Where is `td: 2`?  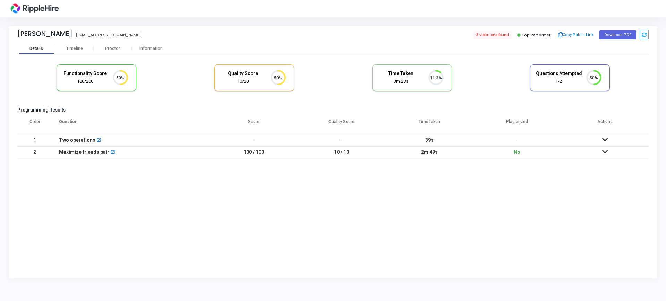
td: 2 is located at coordinates (35, 152).